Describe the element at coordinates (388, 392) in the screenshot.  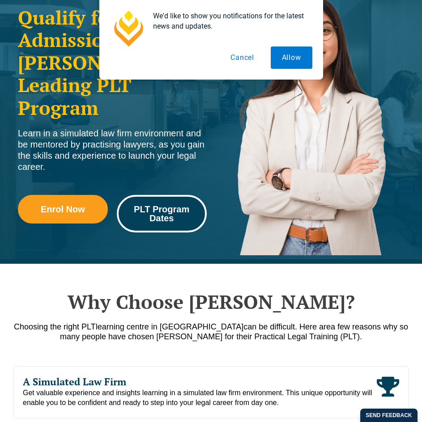
I see `div: Read More` at that location.